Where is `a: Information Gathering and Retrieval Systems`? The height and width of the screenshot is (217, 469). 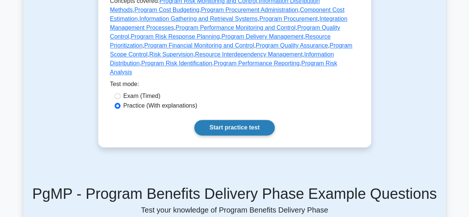 a: Information Gathering and Retrieval Systems is located at coordinates (198, 19).